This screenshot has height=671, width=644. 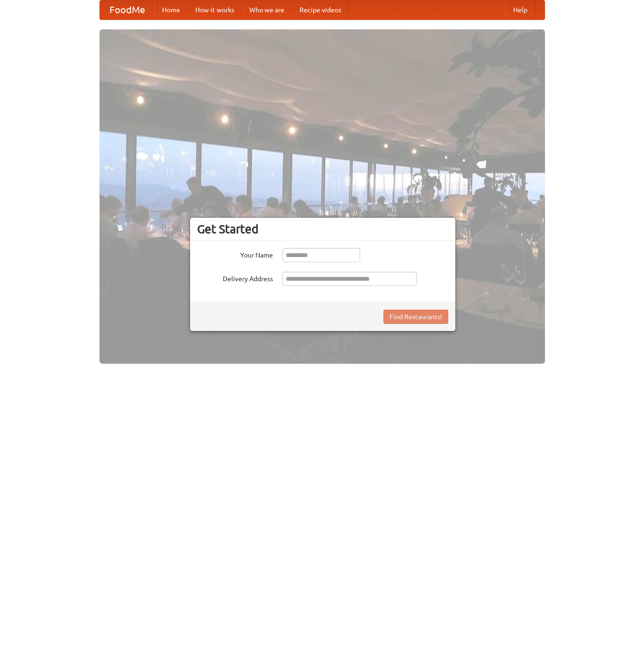 What do you see at coordinates (127, 10) in the screenshot?
I see `a: FoodMe` at bounding box center [127, 10].